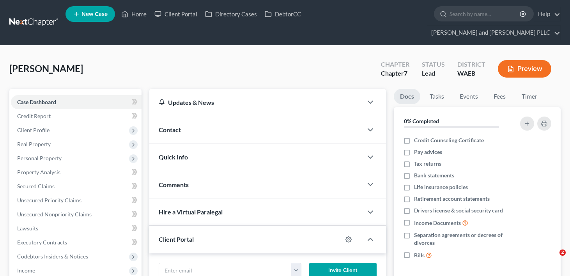  What do you see at coordinates (469, 96) in the screenshot?
I see `a: Events` at bounding box center [469, 96].